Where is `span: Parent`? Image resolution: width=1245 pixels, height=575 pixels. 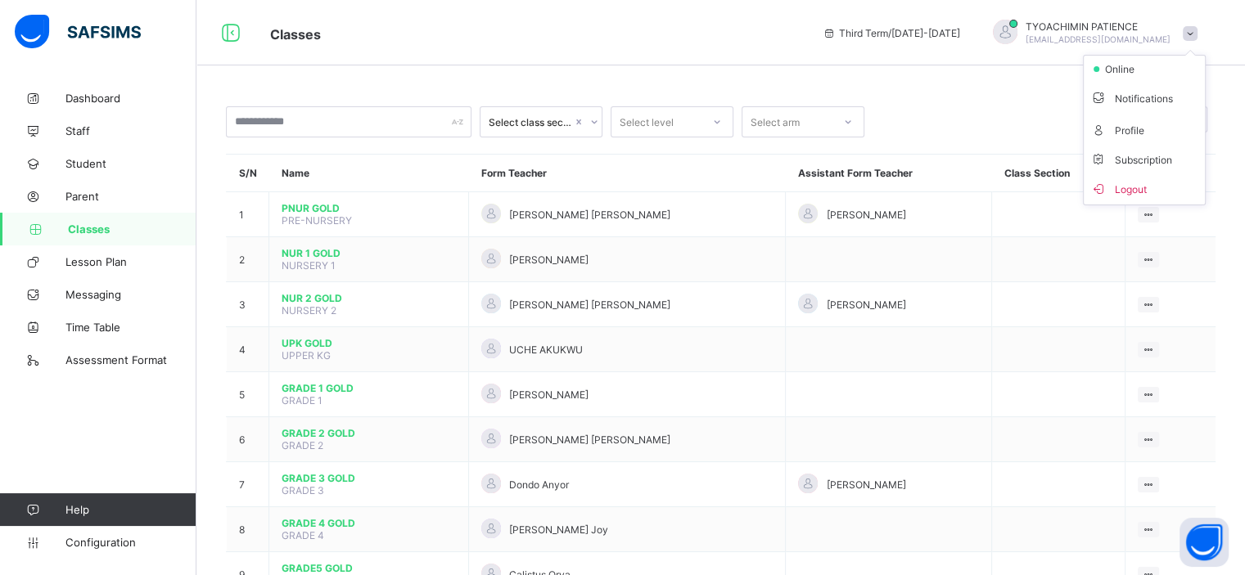 span: Parent is located at coordinates (131, 196).